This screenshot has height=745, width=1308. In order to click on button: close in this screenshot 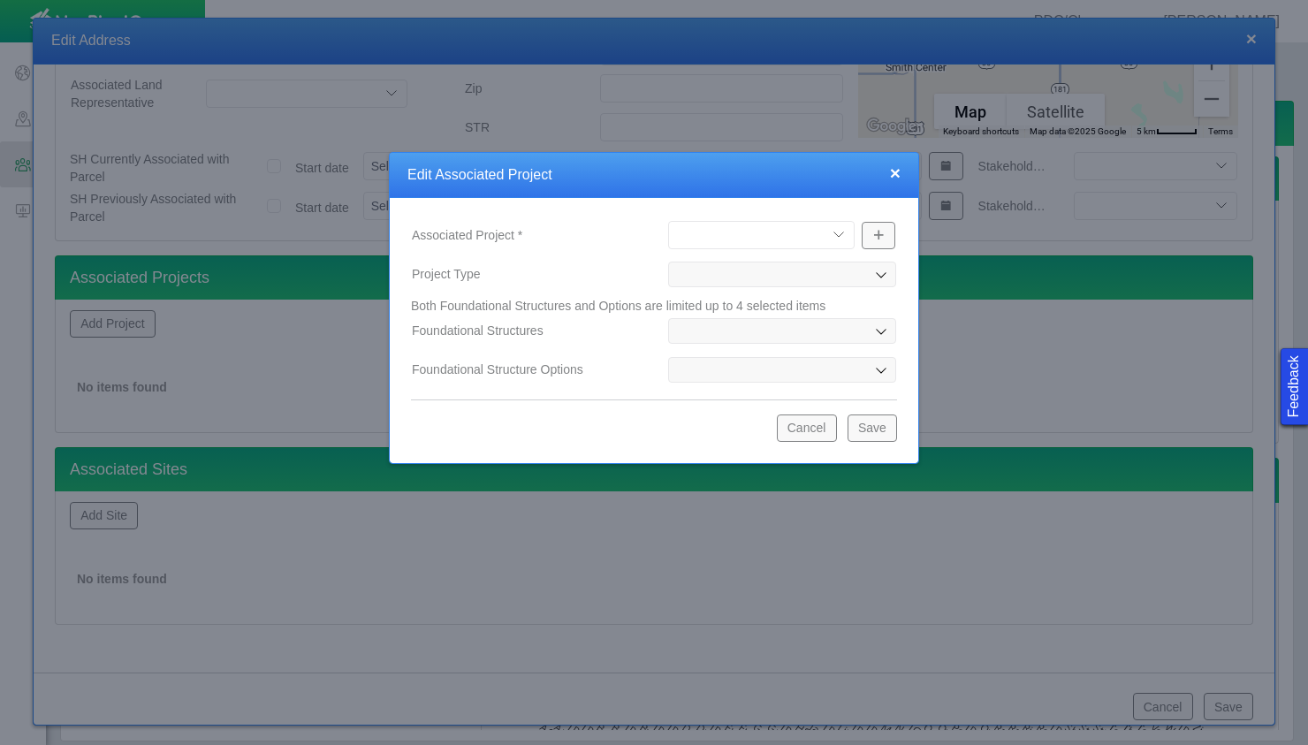, I will do `click(895, 172)`.